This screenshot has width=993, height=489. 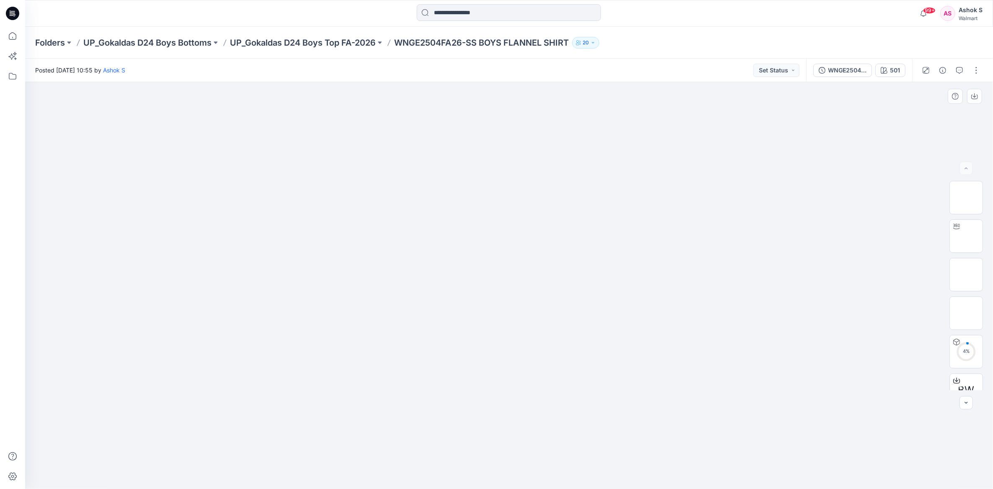 What do you see at coordinates (147, 43) in the screenshot?
I see `p: UP_Gokaldas D24 Boys Bottoms` at bounding box center [147, 43].